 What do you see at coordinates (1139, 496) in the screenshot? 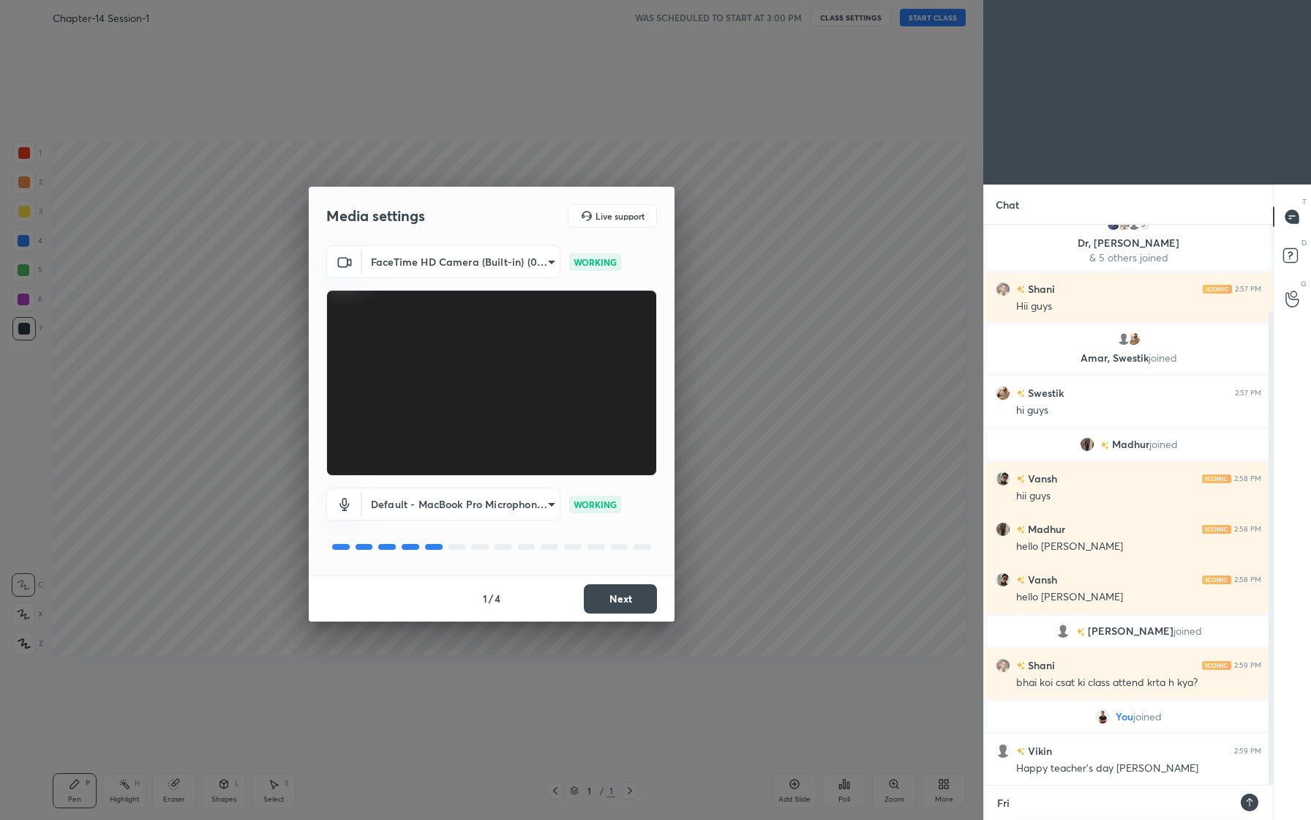
I see `div: hii guys` at bounding box center [1139, 496].